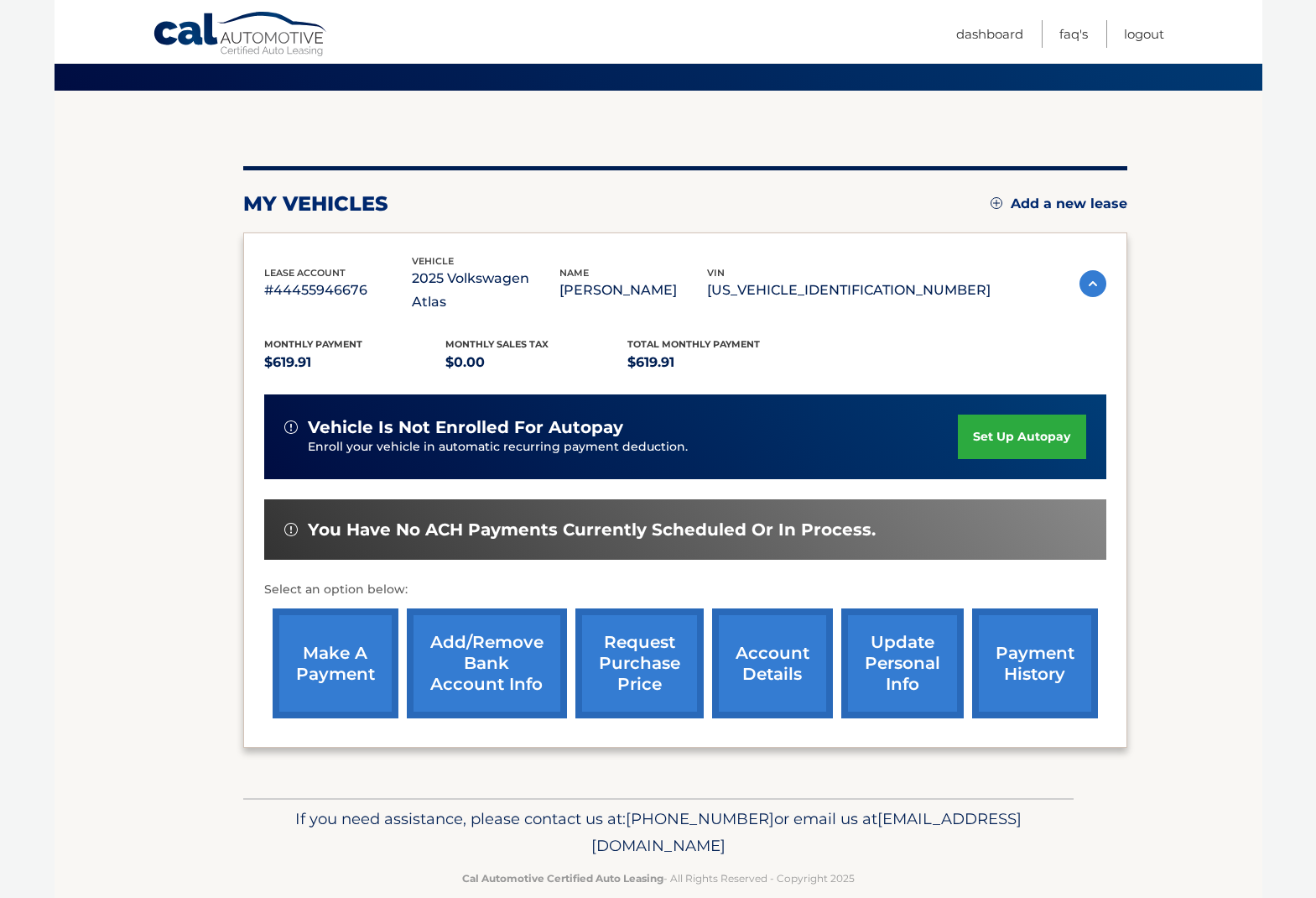 The image size is (1316, 898). What do you see at coordinates (591, 529) in the screenshot?
I see `span: You have no ACH payments currently scheduled or in process.` at bounding box center [591, 529].